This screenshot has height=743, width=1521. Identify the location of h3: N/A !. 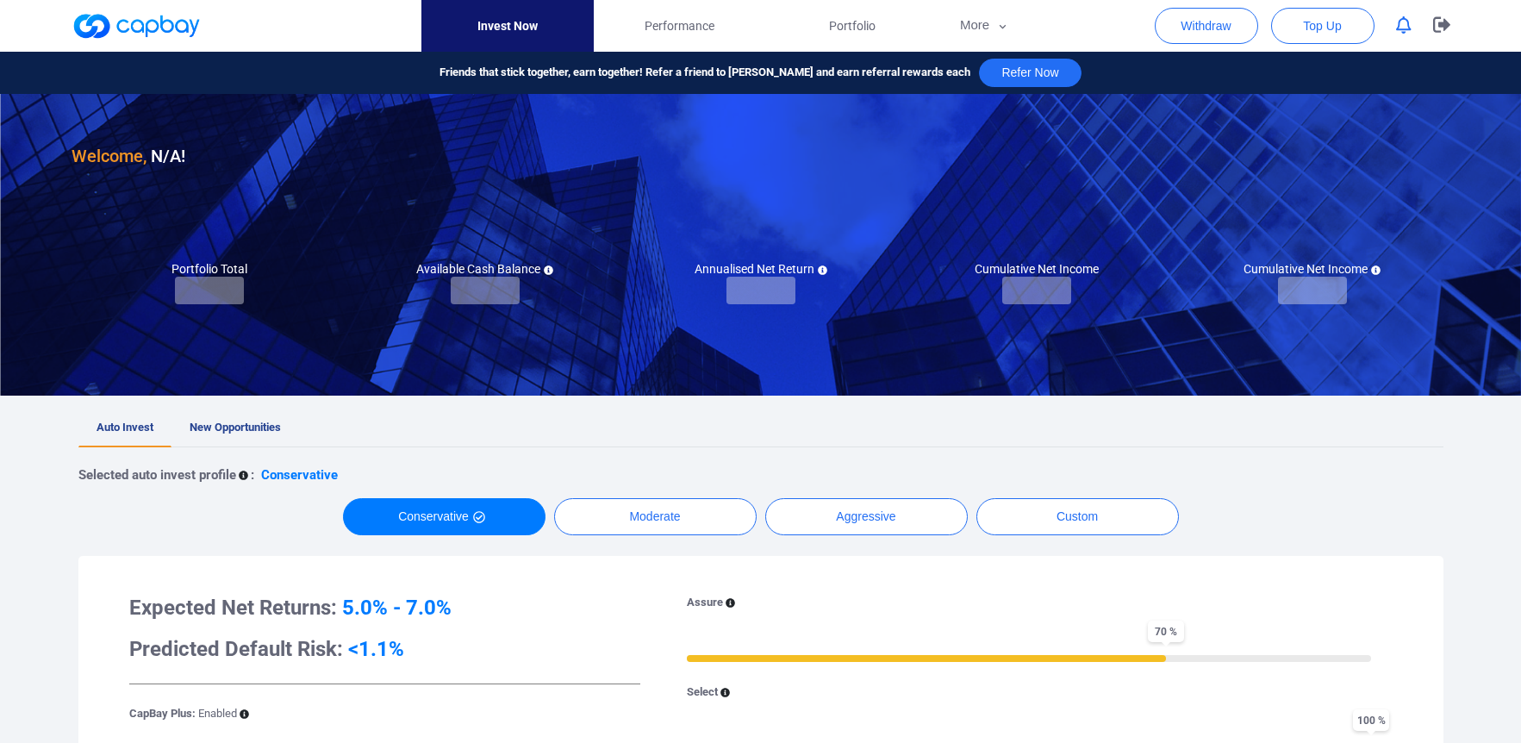
(128, 156).